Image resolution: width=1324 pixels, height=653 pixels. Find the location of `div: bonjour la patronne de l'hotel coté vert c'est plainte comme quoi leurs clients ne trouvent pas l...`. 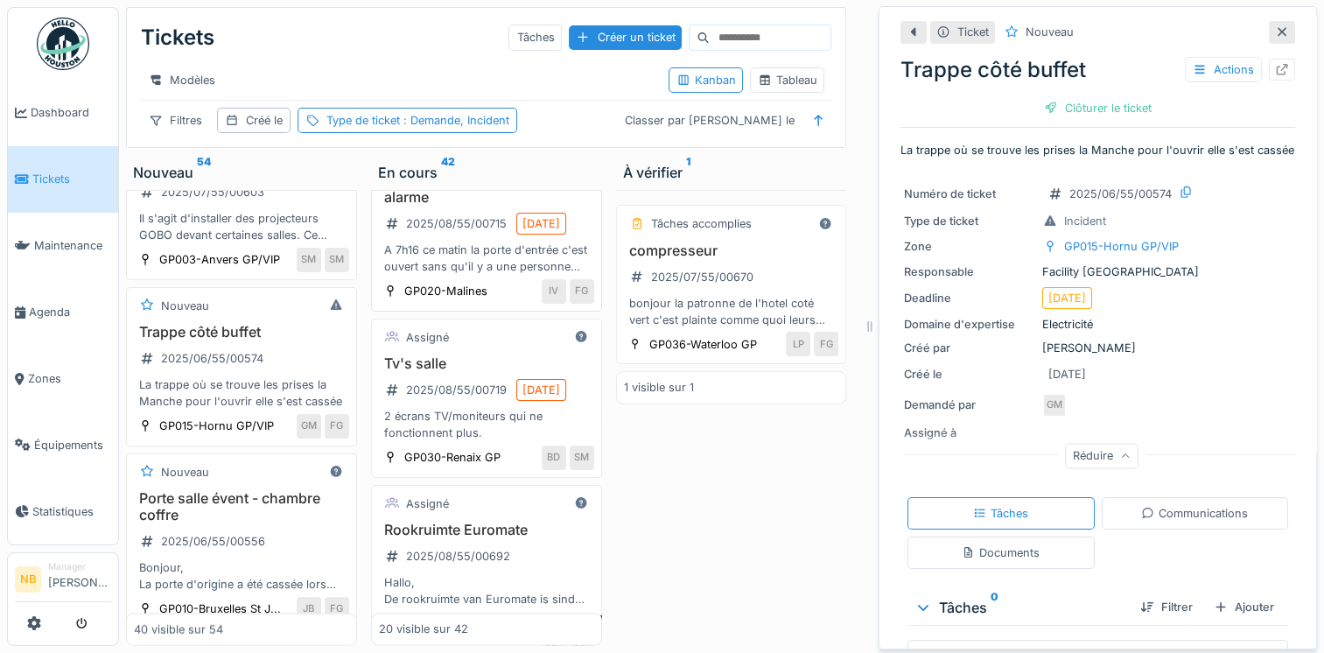

div: bonjour la patronne de l'hotel coté vert c'est plainte comme quoi leurs clients ne trouvent pas l... is located at coordinates (732, 312).